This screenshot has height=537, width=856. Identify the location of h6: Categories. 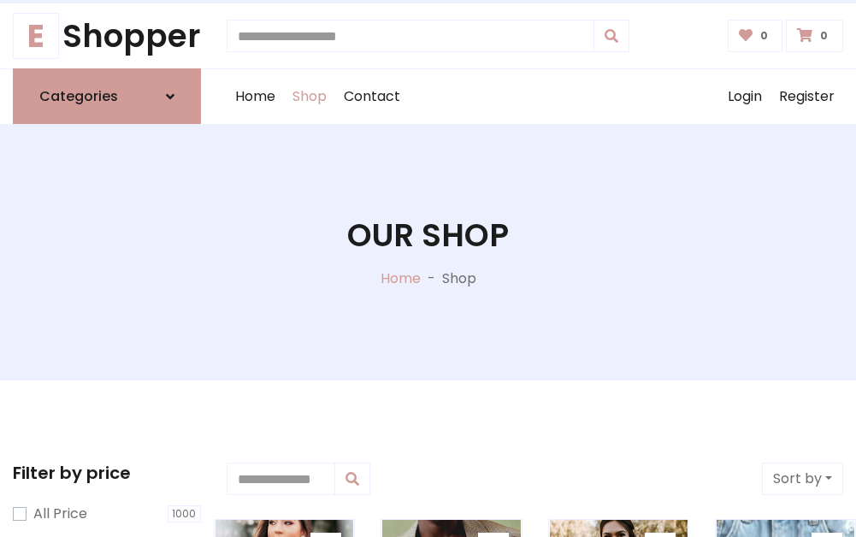
(79, 96).